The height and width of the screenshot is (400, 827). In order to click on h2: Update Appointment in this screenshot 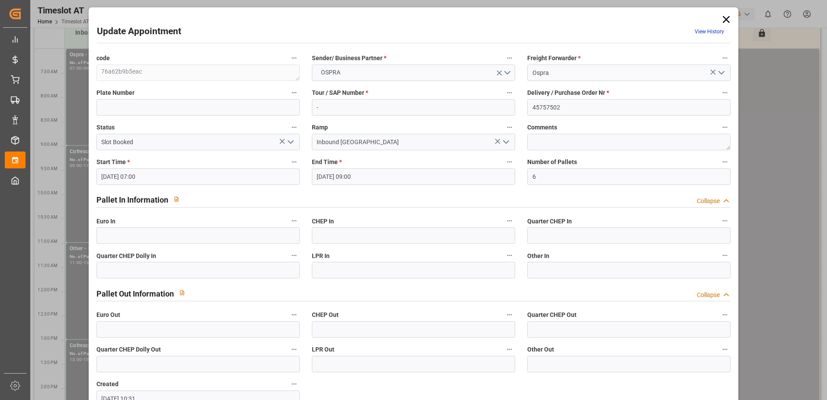, I will do `click(139, 32)`.